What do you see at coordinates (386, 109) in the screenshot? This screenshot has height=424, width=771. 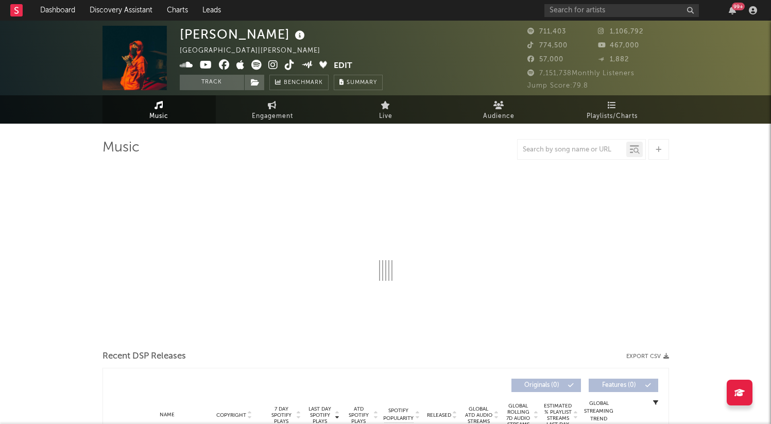 I see `a: Live` at bounding box center [386, 109].